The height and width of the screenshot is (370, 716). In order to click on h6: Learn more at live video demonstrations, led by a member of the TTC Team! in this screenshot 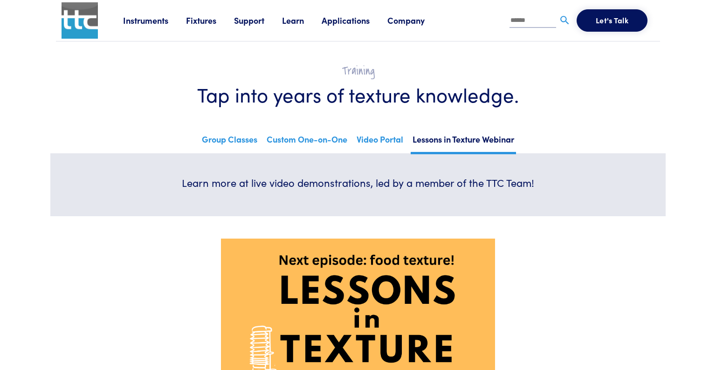, I will do `click(358, 183)`.